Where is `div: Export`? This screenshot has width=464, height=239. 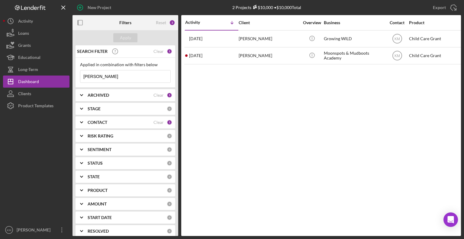
div: Export is located at coordinates (439, 8).